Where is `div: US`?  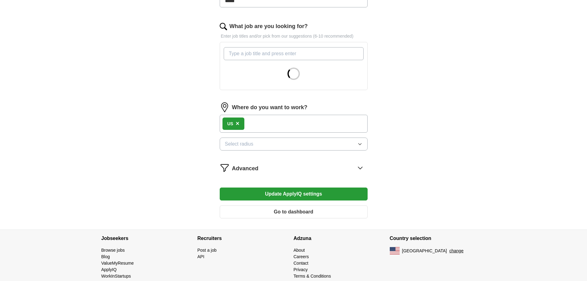 div: US is located at coordinates (230, 124).